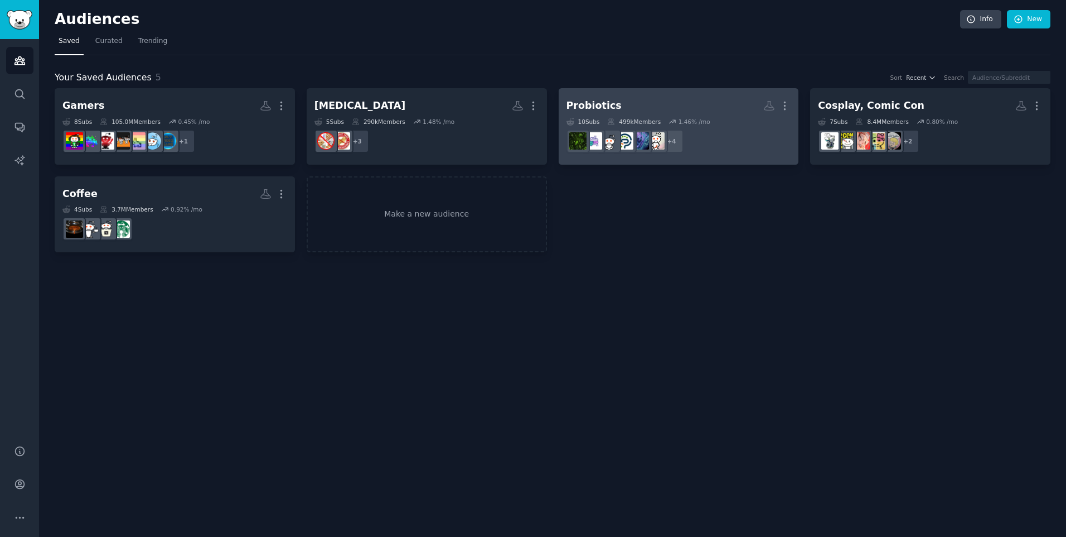  What do you see at coordinates (861, 141) in the screenshot?
I see `img: CosplayForEveryone` at bounding box center [861, 141].